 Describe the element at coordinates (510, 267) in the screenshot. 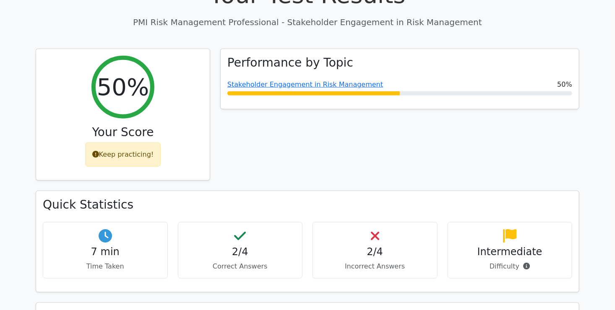

I see `p: Difficulty` at that location.